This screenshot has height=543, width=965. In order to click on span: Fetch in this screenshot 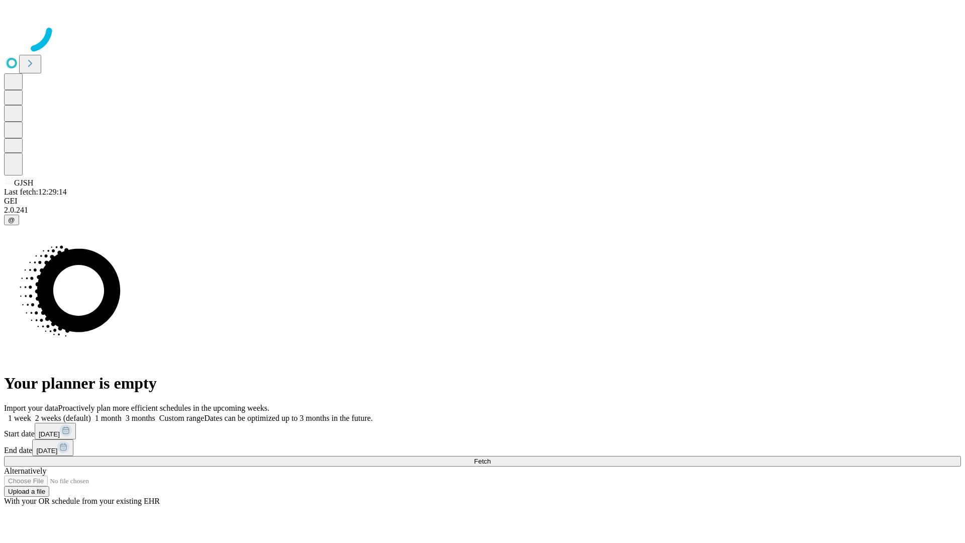, I will do `click(482, 461)`.